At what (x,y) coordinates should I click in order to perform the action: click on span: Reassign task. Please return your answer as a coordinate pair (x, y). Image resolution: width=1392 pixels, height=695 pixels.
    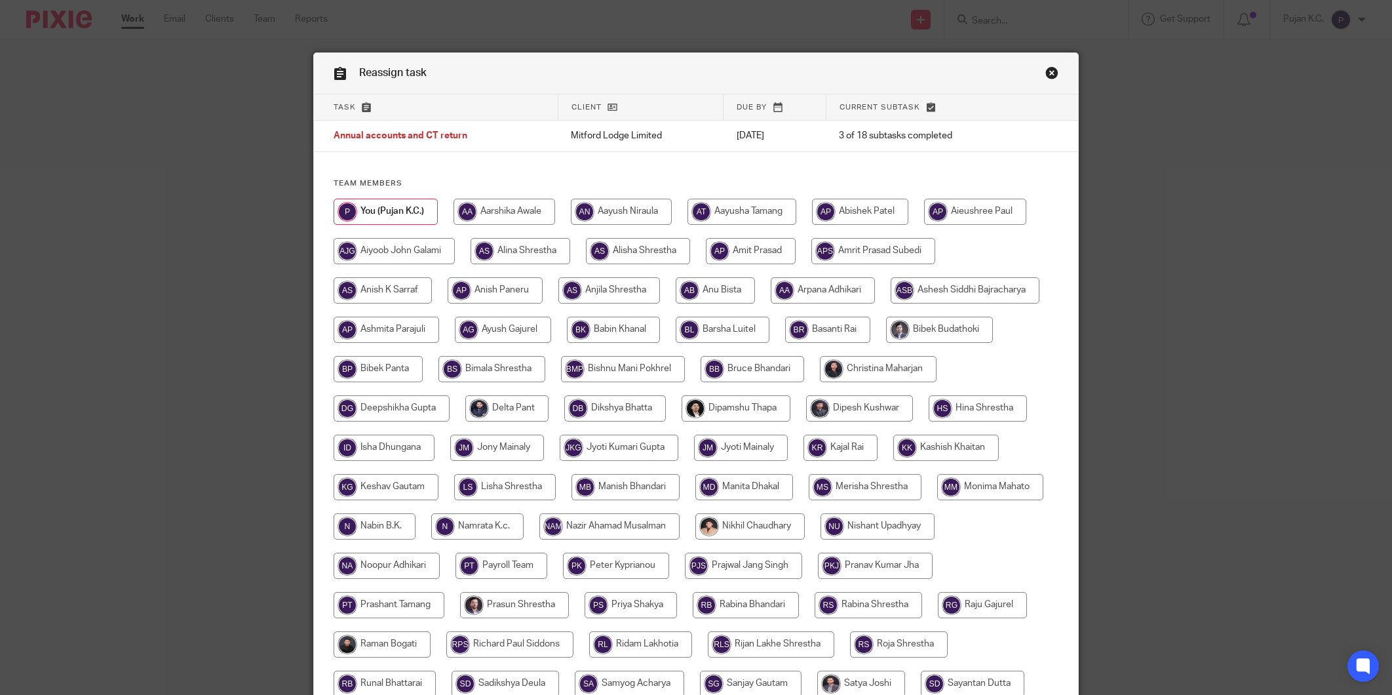
    Looking at the image, I should click on (393, 73).